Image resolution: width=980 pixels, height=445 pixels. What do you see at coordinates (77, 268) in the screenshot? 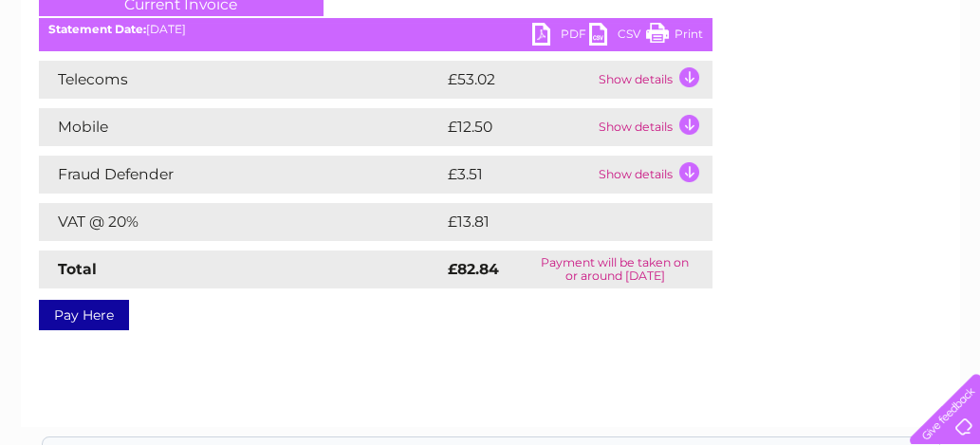
I see `strong: Total` at bounding box center [77, 268].